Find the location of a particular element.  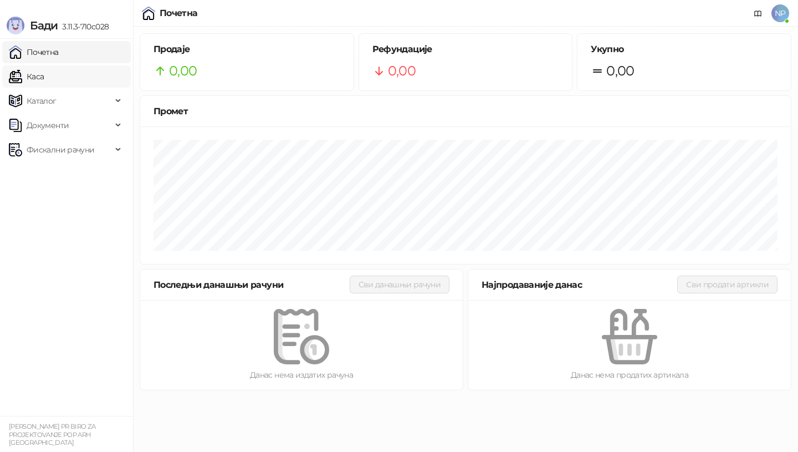

button: Сви продати артикли is located at coordinates (727, 284).